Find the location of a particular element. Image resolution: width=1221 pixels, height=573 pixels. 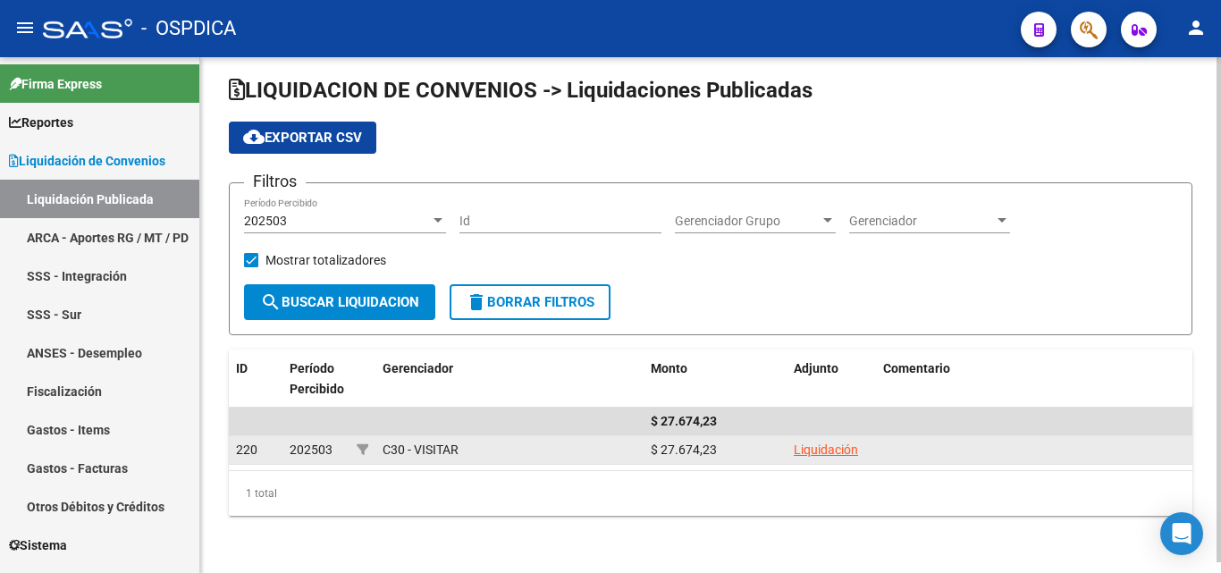

span: 220 is located at coordinates (247, 450).